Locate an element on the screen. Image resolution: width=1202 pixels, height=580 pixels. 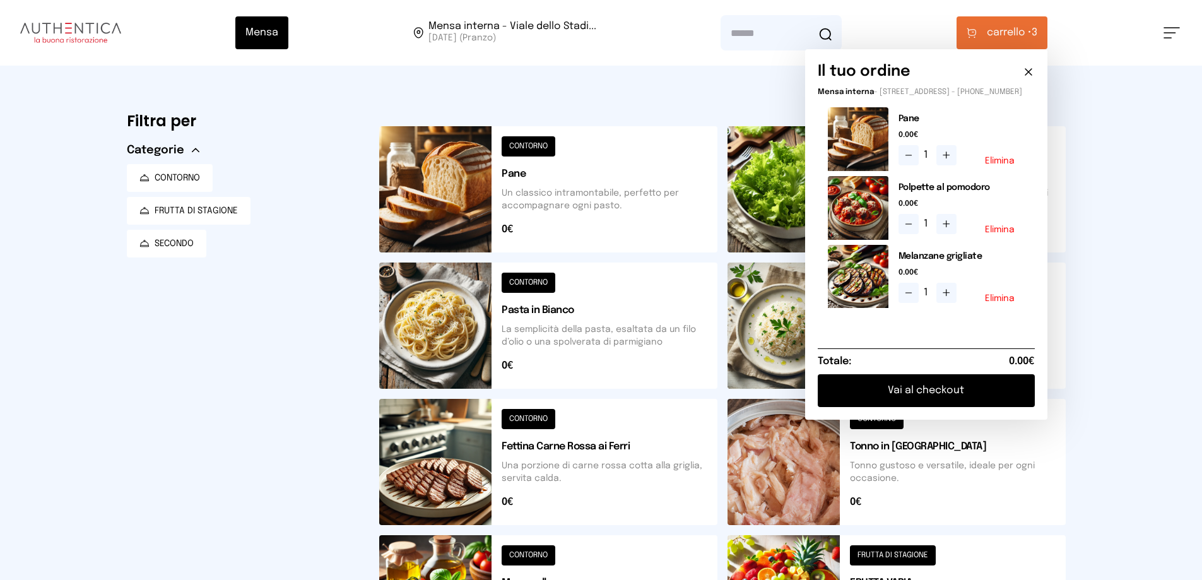
span: 3 is located at coordinates (1012, 33).